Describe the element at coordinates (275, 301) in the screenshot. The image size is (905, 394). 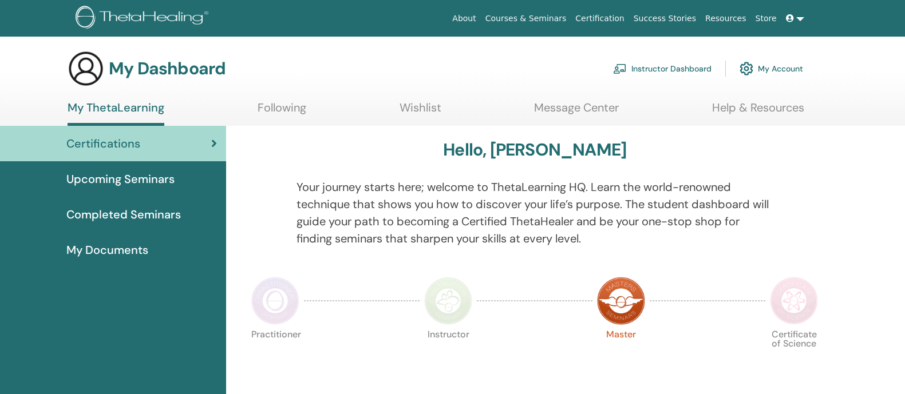
I see `img: Practitioner` at that location.